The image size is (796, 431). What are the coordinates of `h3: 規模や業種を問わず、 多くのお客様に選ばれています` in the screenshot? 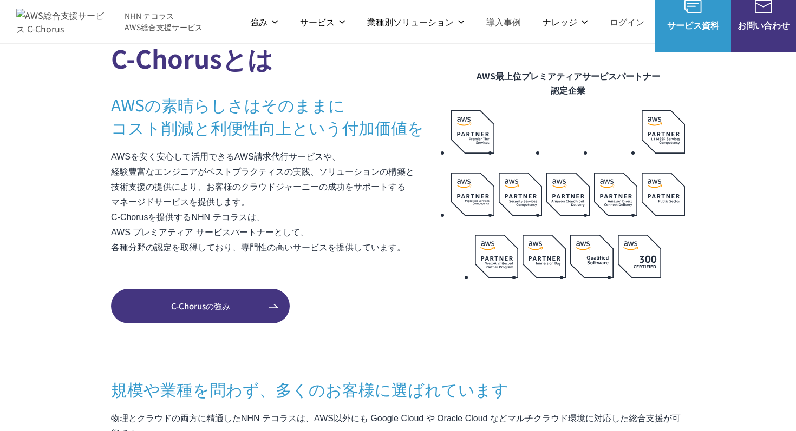 It's located at (398, 389).